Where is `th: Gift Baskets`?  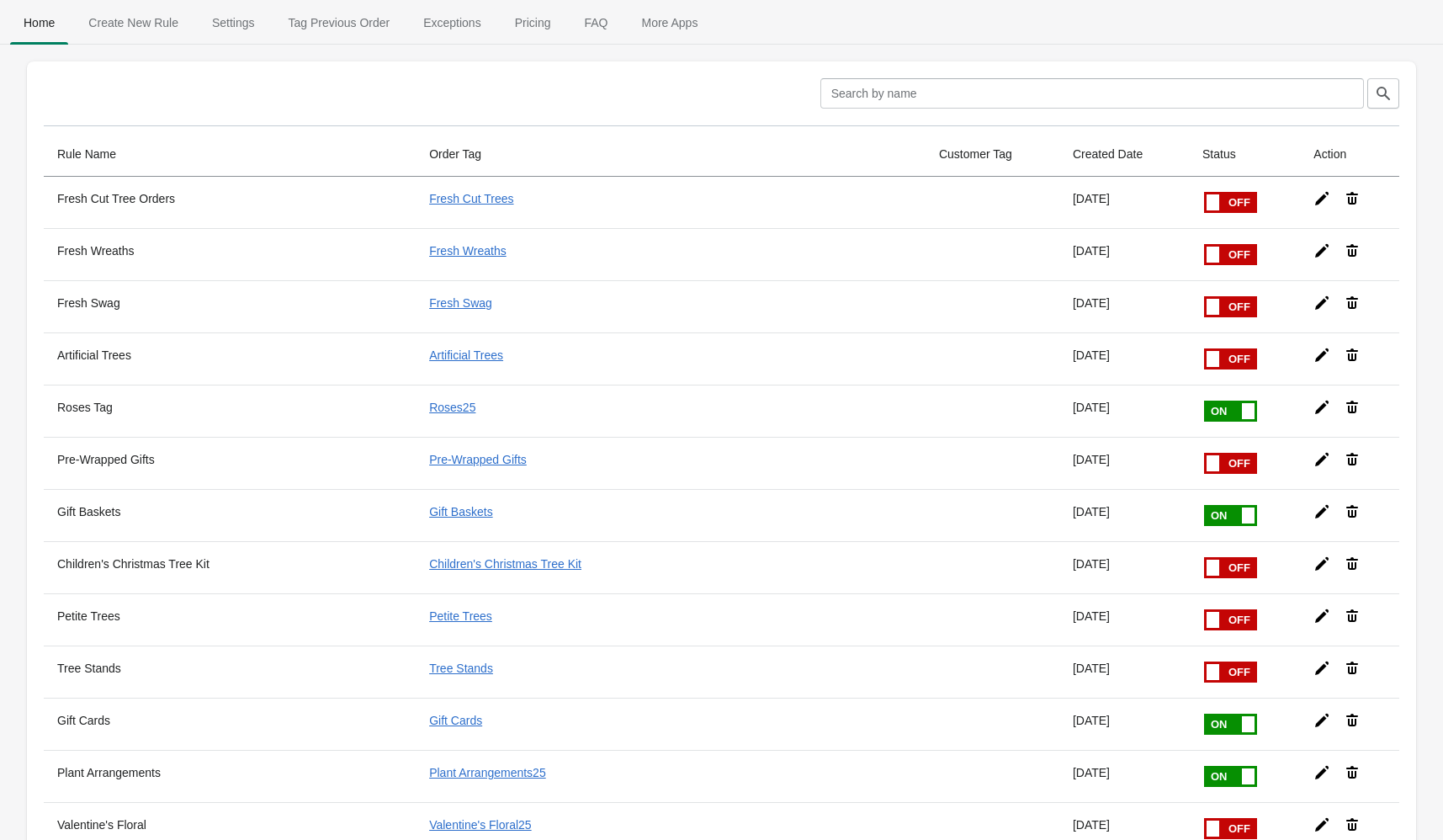 th: Gift Baskets is located at coordinates (230, 515).